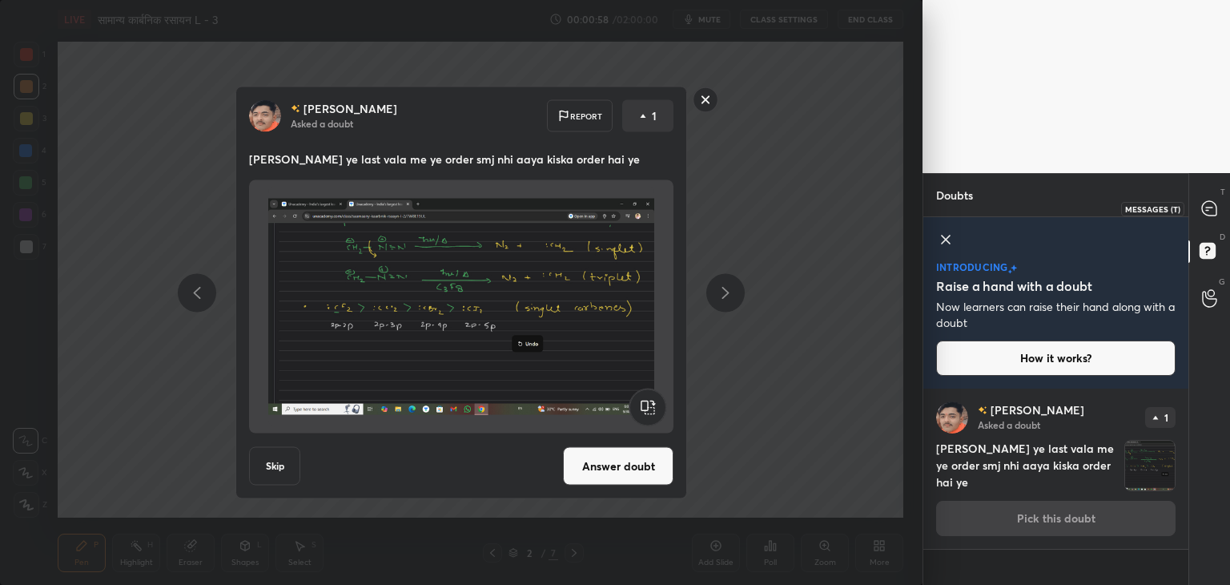 This screenshot has height=585, width=1230. I want to click on p: Doubts, so click(955, 195).